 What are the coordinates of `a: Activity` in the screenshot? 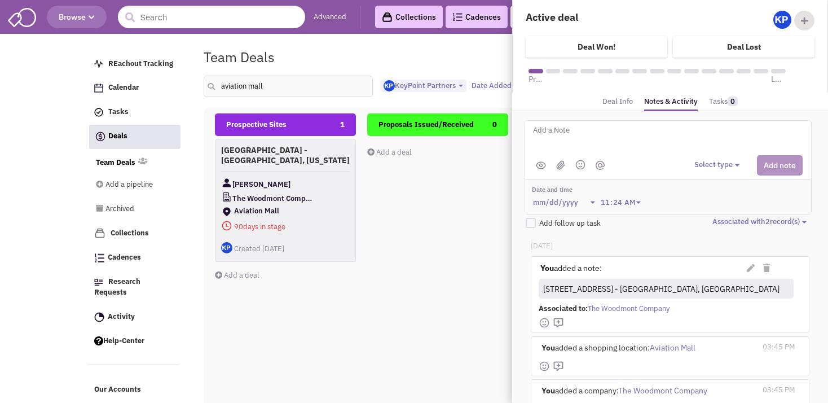 It's located at (134, 317).